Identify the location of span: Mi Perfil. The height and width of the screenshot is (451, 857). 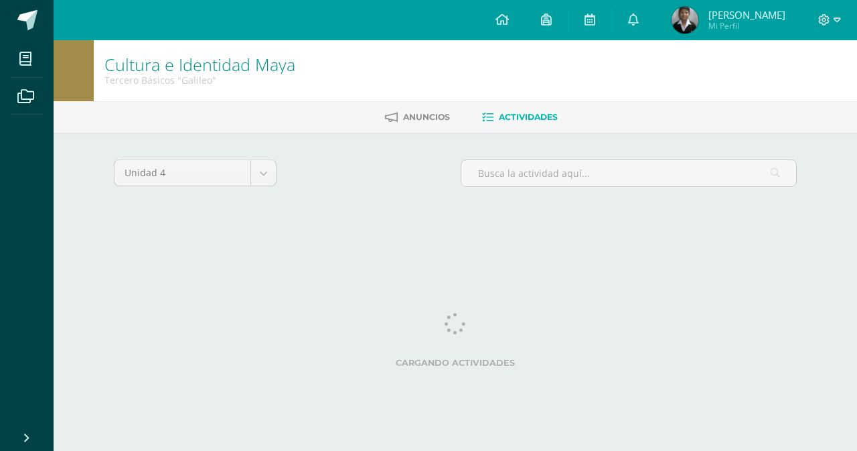
(747, 25).